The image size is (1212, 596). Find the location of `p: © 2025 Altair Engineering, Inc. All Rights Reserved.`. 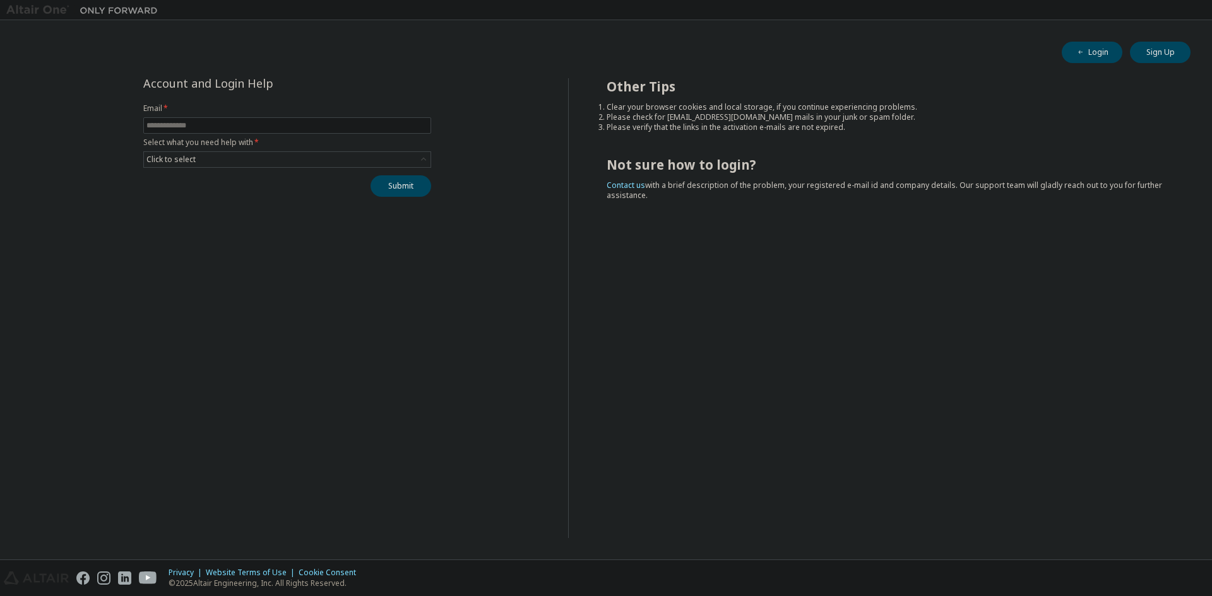

p: © 2025 Altair Engineering, Inc. All Rights Reserved. is located at coordinates (266, 583).